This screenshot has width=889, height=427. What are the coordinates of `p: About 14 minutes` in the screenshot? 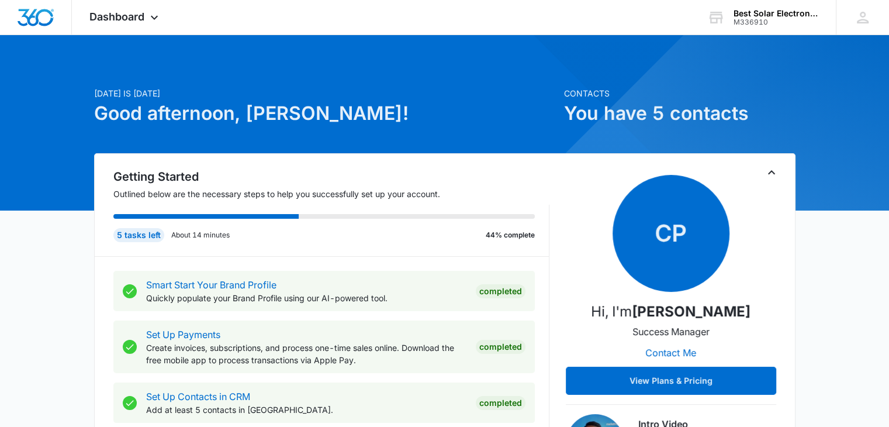 It's located at (201, 235).